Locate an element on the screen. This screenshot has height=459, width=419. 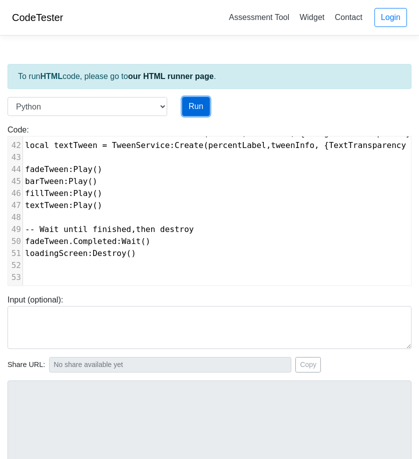
input: No share available yet is located at coordinates (170, 365).